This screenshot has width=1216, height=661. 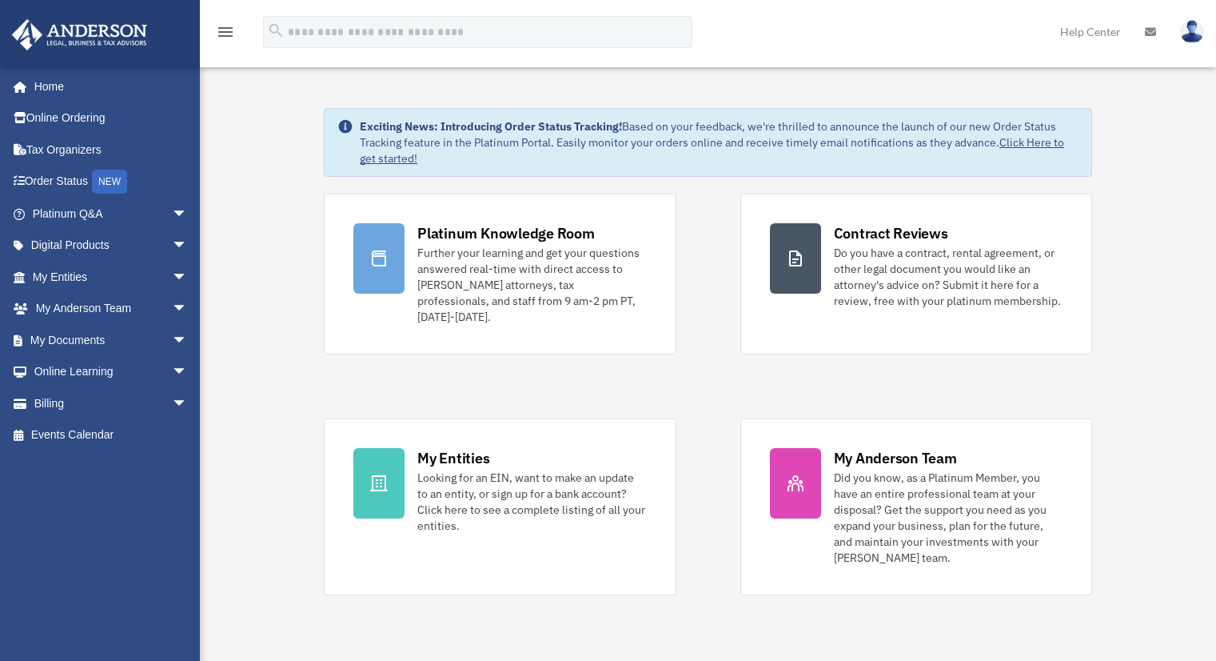 I want to click on img: User Pic, so click(x=1192, y=31).